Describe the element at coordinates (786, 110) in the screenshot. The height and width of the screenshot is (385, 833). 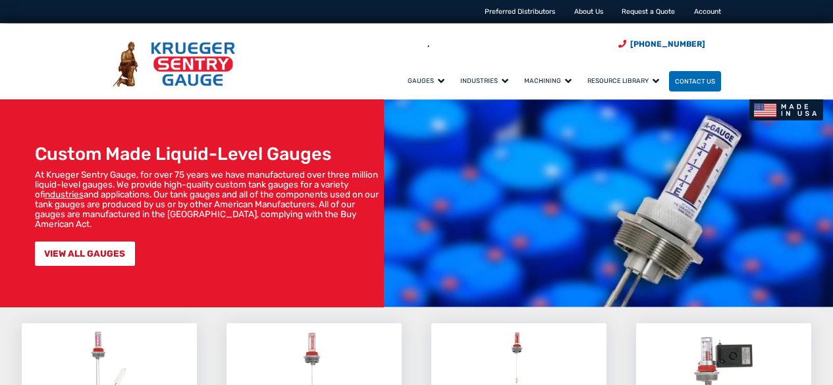
I see `img: Made In USA` at that location.